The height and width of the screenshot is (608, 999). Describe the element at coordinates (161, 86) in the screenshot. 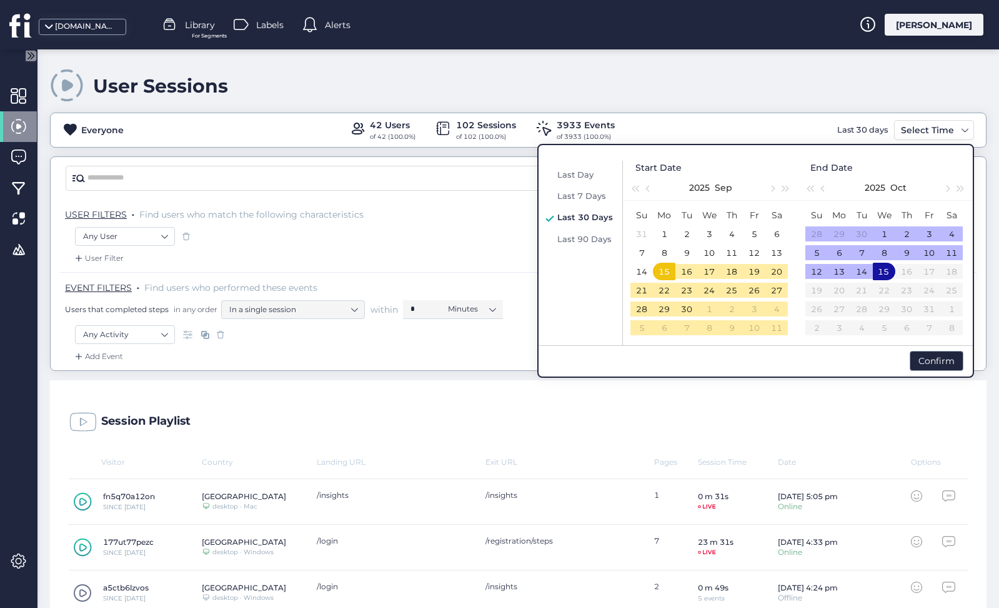

I see `div: User Sessions` at that location.